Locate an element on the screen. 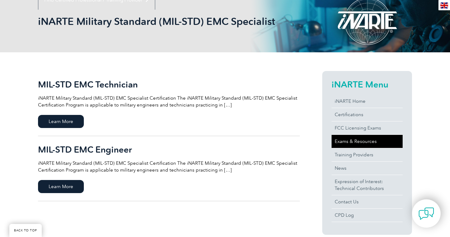 The image size is (450, 237). a: Training Providers is located at coordinates (367, 155).